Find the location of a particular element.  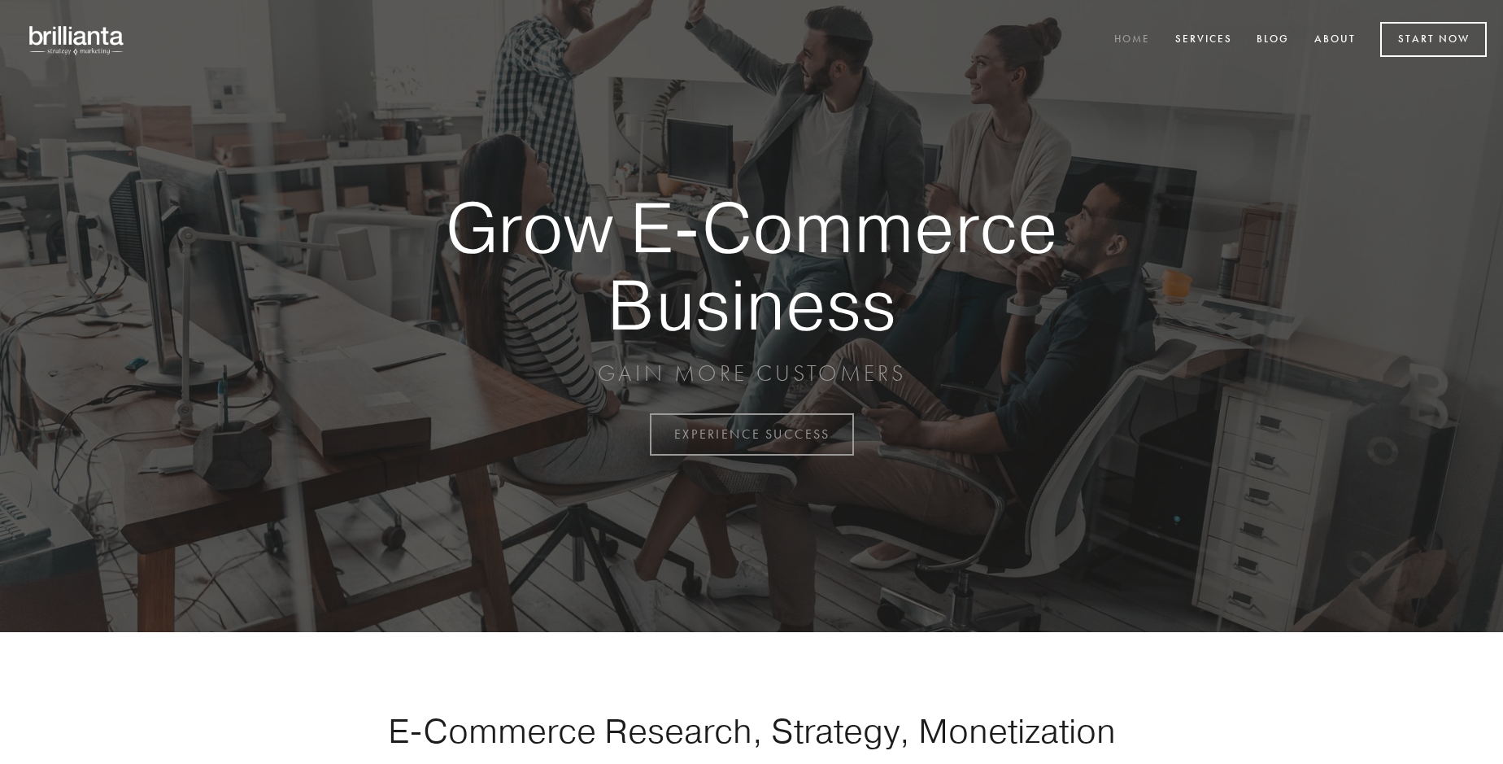

a: EXPERIENCE SUCCESS is located at coordinates (751, 434).